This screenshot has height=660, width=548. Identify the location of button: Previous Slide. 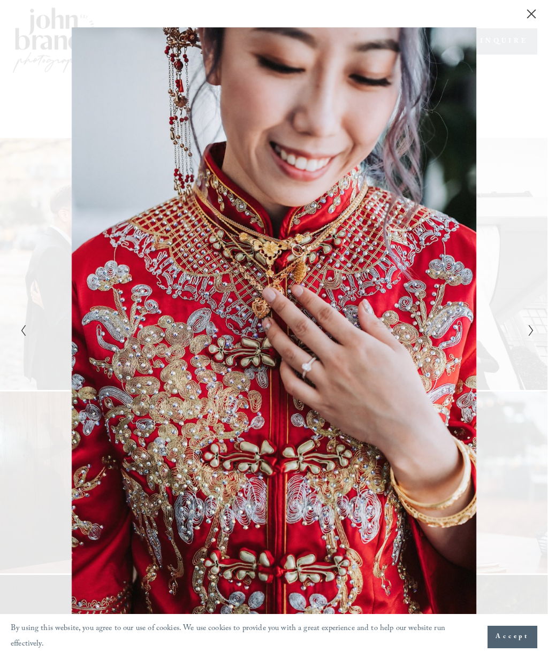
(20, 330).